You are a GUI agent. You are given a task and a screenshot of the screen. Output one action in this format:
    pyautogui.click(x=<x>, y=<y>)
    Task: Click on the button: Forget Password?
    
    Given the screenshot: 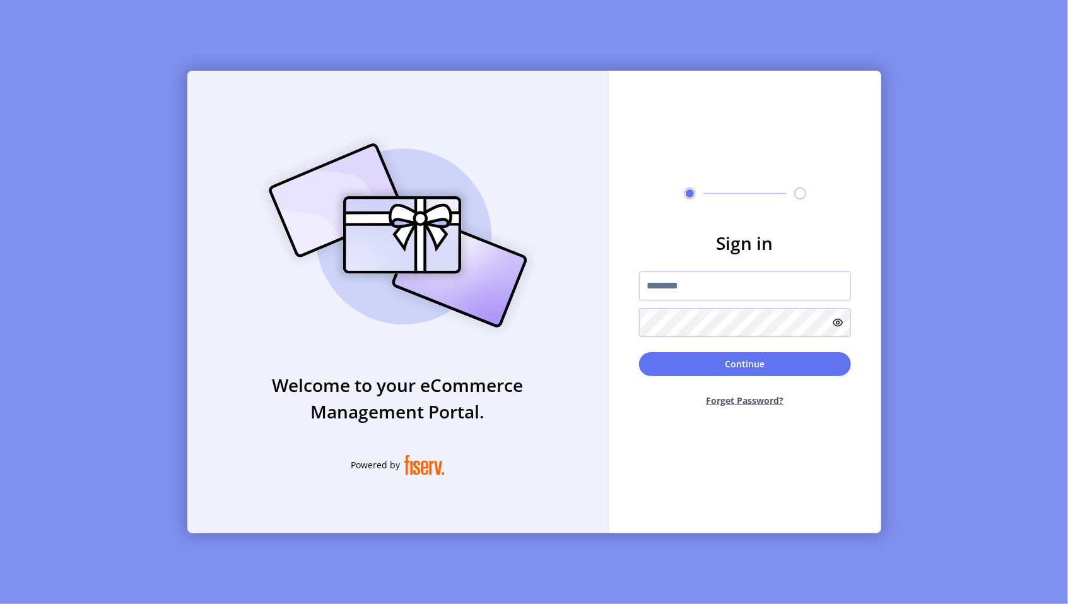 What is the action you would take?
    pyautogui.click(x=745, y=400)
    